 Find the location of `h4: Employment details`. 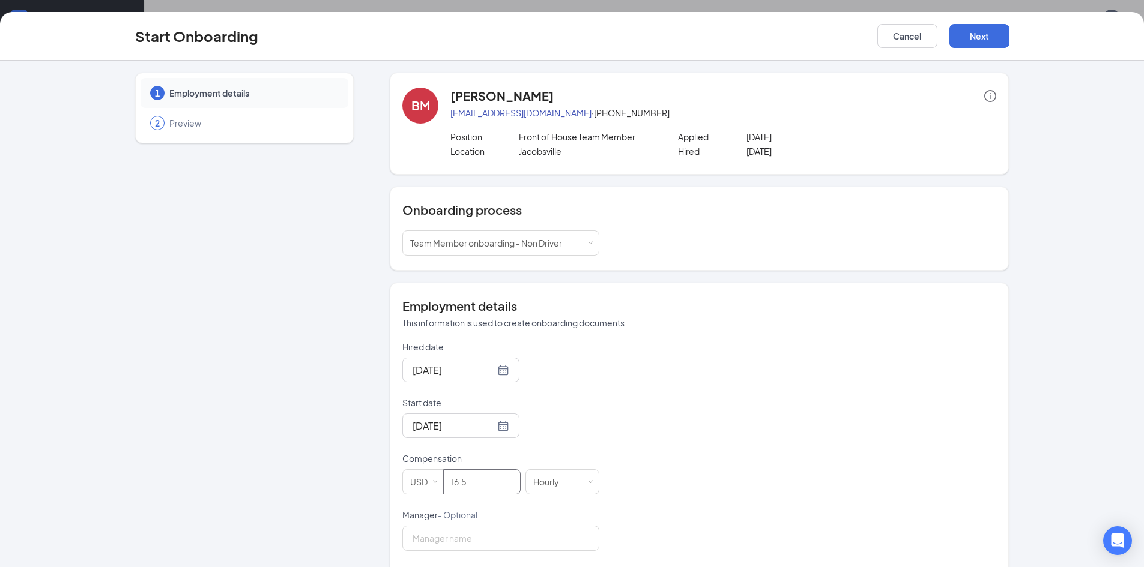

h4: Employment details is located at coordinates (699, 306).